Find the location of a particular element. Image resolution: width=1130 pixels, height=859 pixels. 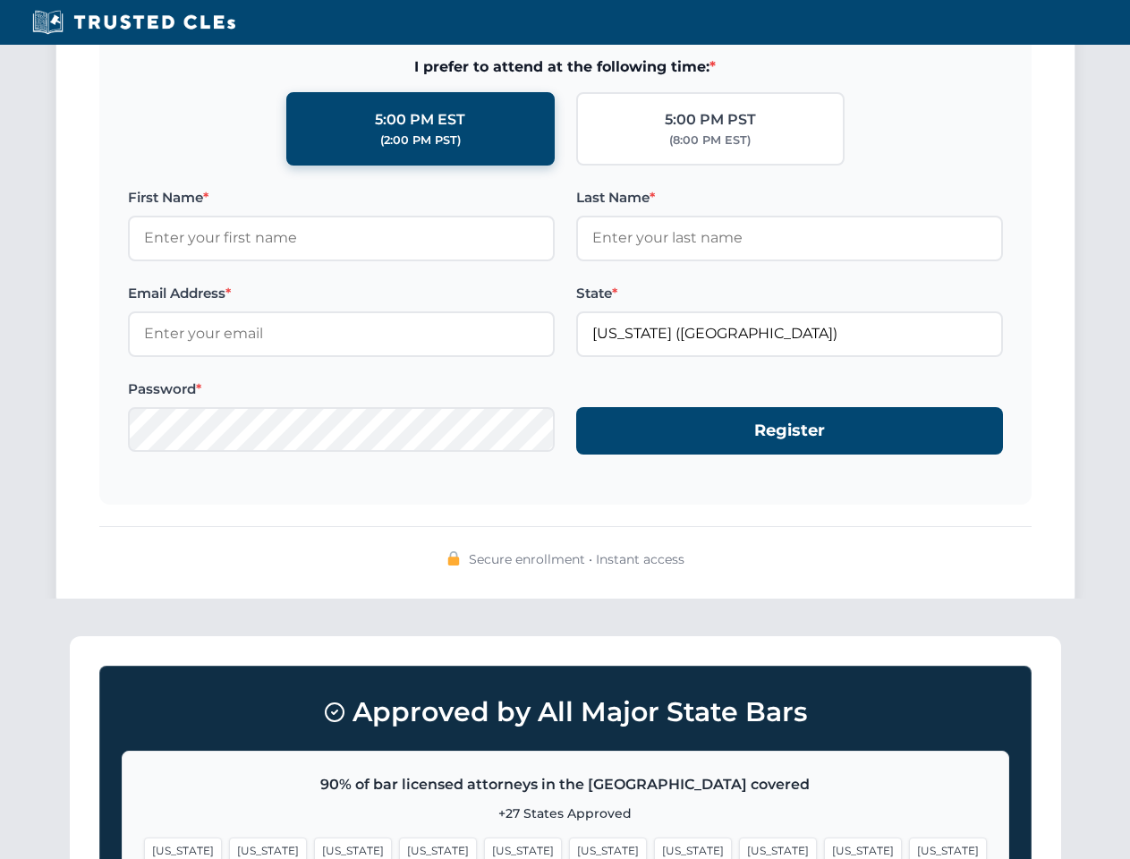

span: I prefer to attend at the following time: is located at coordinates (565, 67).